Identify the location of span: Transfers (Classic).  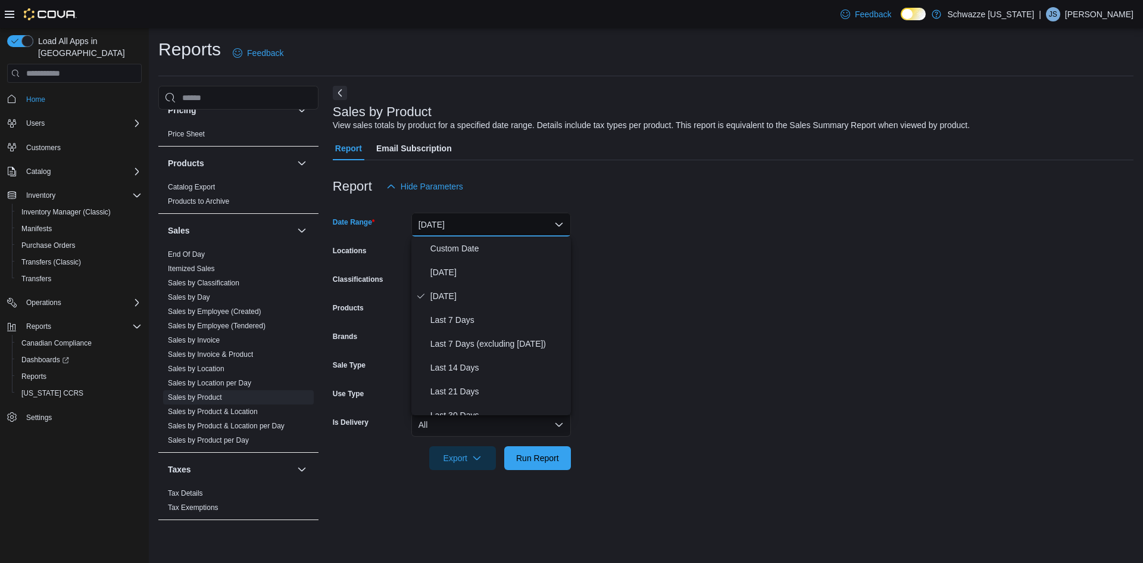
(79, 262).